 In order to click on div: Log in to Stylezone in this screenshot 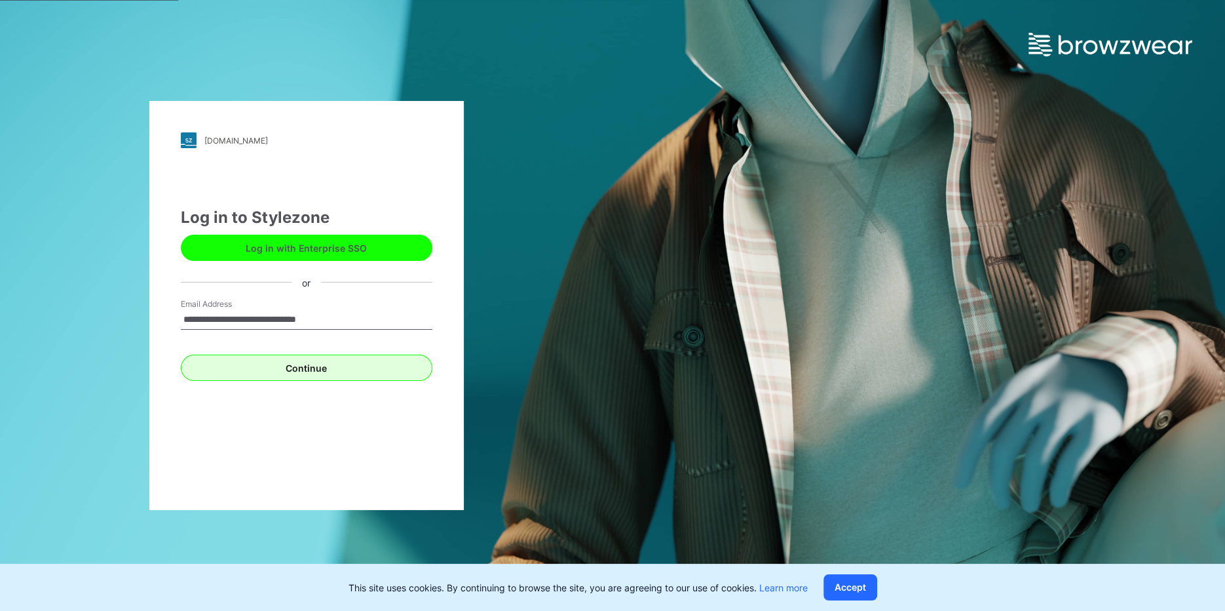, I will do `click(307, 218)`.